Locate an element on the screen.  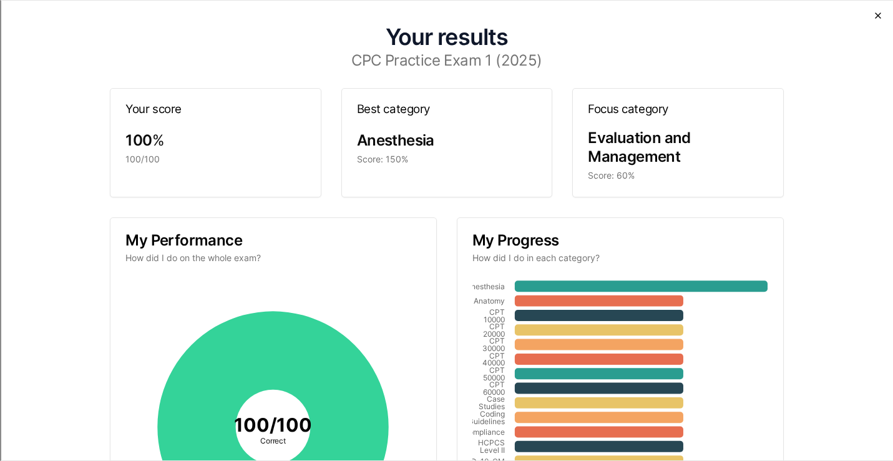
tspan: Case is located at coordinates (495, 398).